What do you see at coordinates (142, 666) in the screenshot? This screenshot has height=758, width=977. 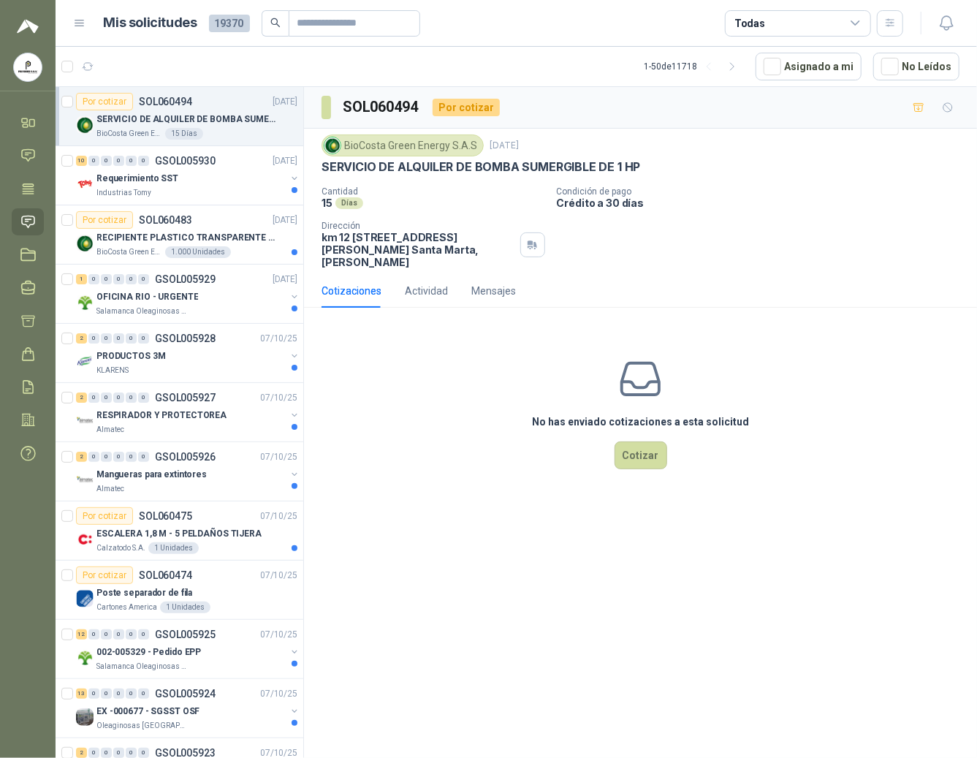 I see `p: Salamanca Oleaginosas SAS` at bounding box center [142, 666].